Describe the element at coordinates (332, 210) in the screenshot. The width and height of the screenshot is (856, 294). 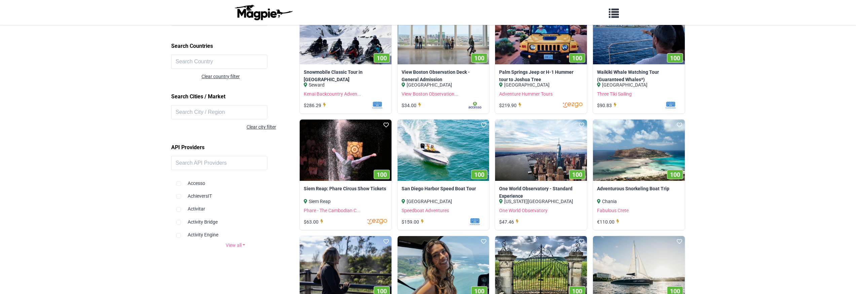
I see `a: Phare - The Cambodian C...` at that location.